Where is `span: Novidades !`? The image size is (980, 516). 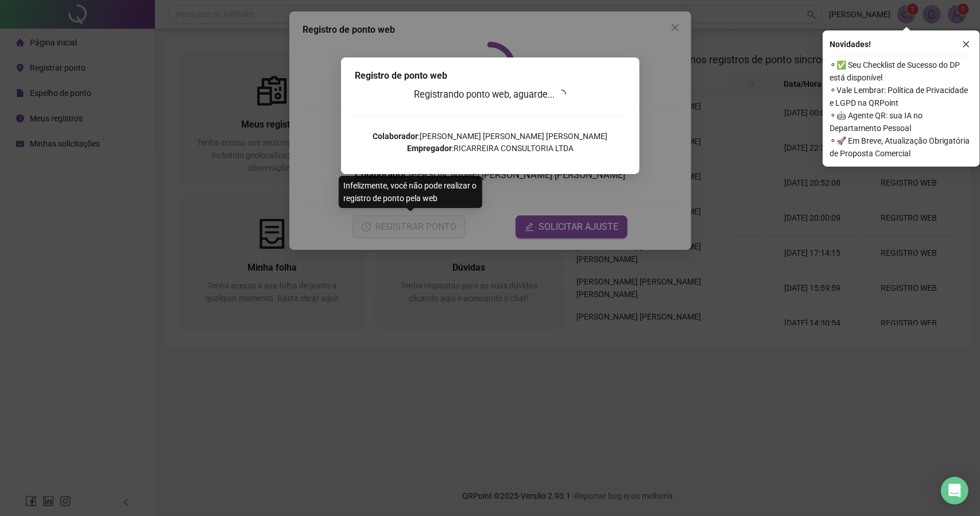 span: Novidades ! is located at coordinates (850, 44).